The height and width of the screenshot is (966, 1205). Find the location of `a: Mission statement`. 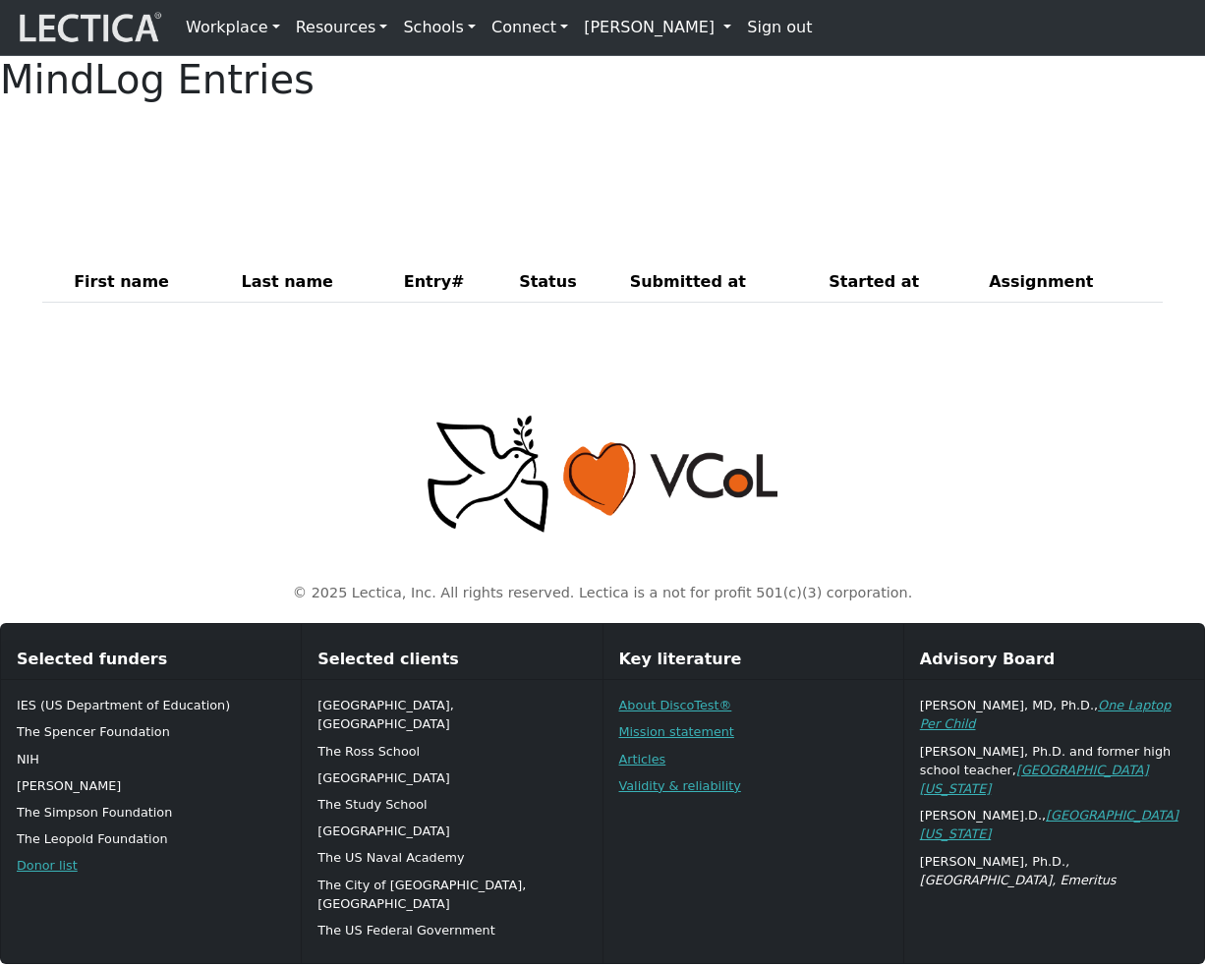

a: Mission statement is located at coordinates (676, 731).